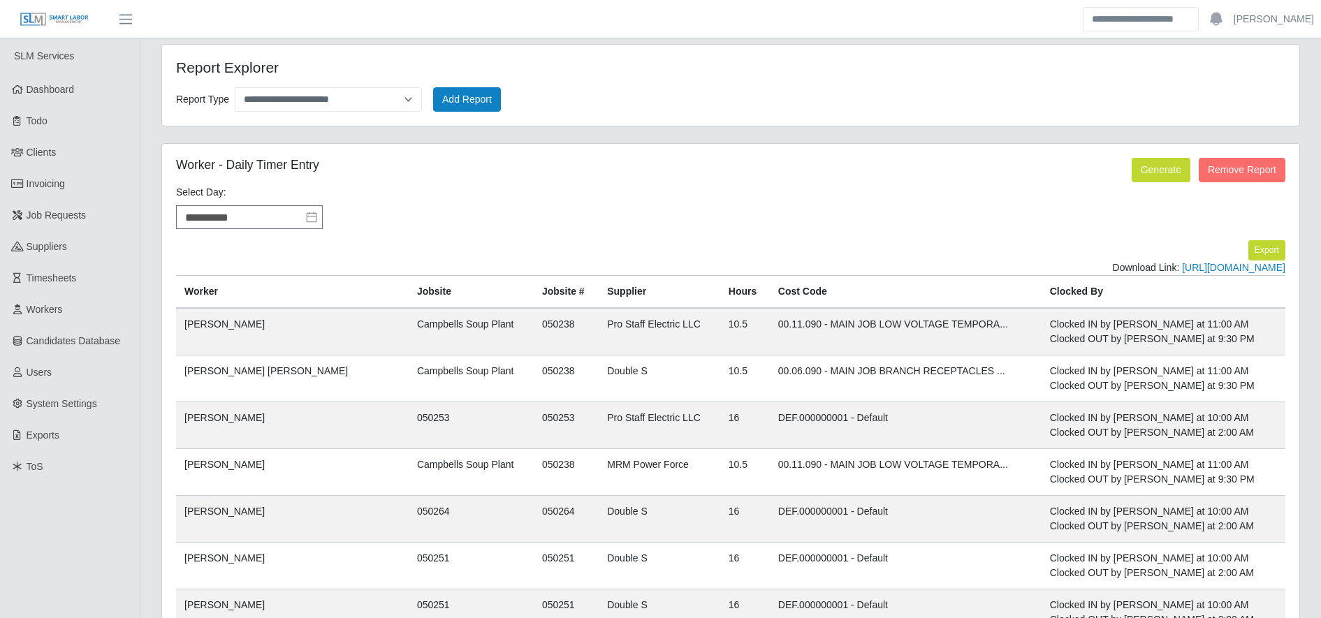 Image resolution: width=1321 pixels, height=618 pixels. What do you see at coordinates (37, 121) in the screenshot?
I see `span: Todo` at bounding box center [37, 121].